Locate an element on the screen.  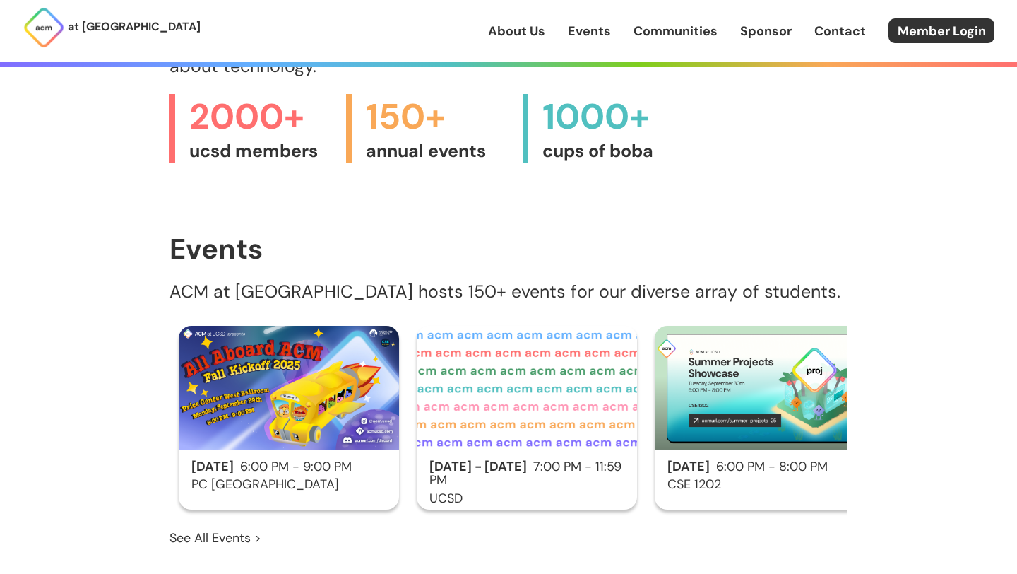
h1: Events is located at coordinates (509, 249).